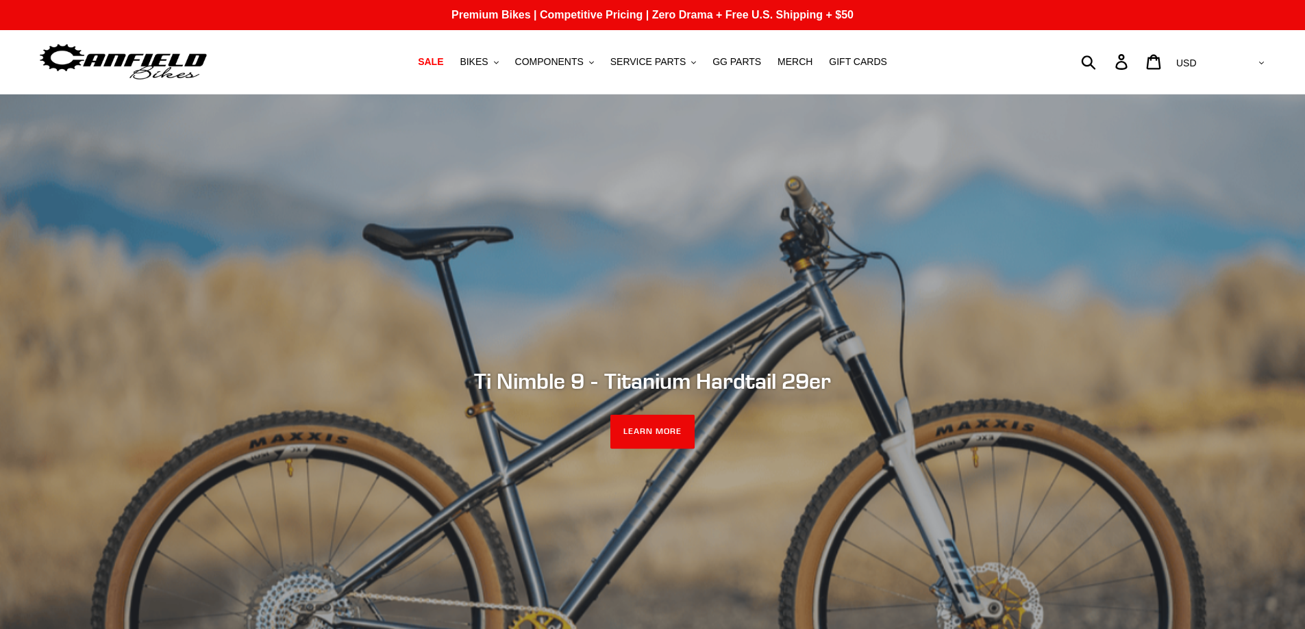 The width and height of the screenshot is (1305, 629). What do you see at coordinates (736, 62) in the screenshot?
I see `span: GG PARTS` at bounding box center [736, 62].